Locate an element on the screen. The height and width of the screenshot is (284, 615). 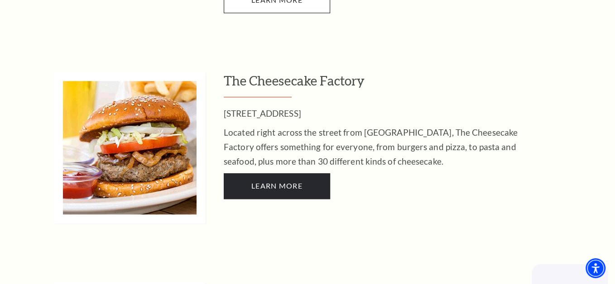
a: LEARN MORE The Cheesecake Factory - open in a new tab is located at coordinates (277, 186).